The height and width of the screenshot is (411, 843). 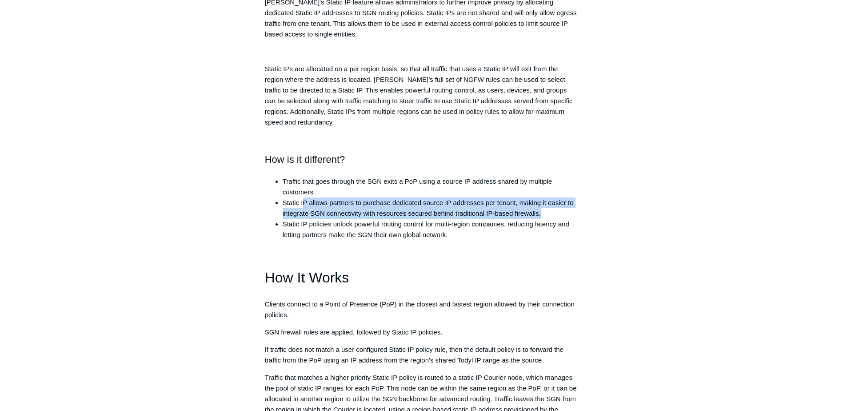 I want to click on p: Static IPs are allocated on a per region basis, so that all traffic that uses a Static IP will ex..., so click(x=422, y=96).